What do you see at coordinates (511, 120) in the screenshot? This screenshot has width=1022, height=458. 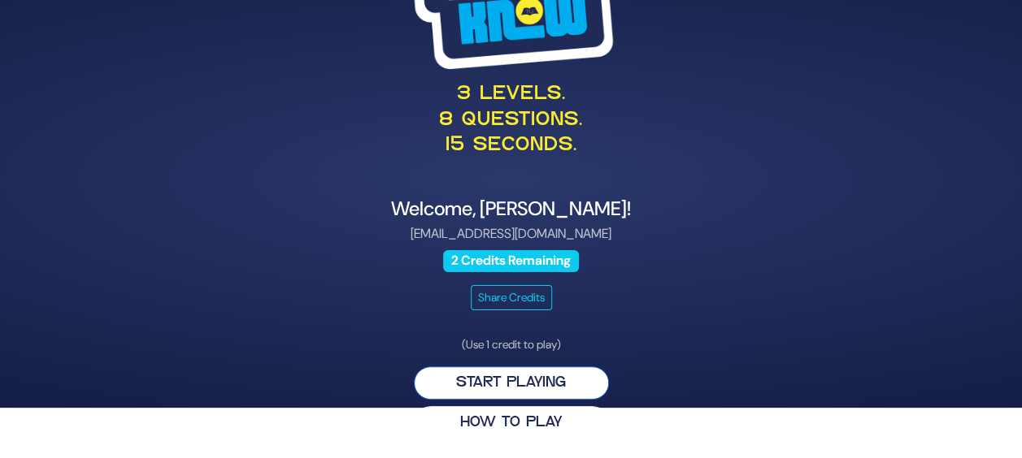 I see `p: 3 levels. 8 questions. 15 seconds.` at bounding box center [511, 120].